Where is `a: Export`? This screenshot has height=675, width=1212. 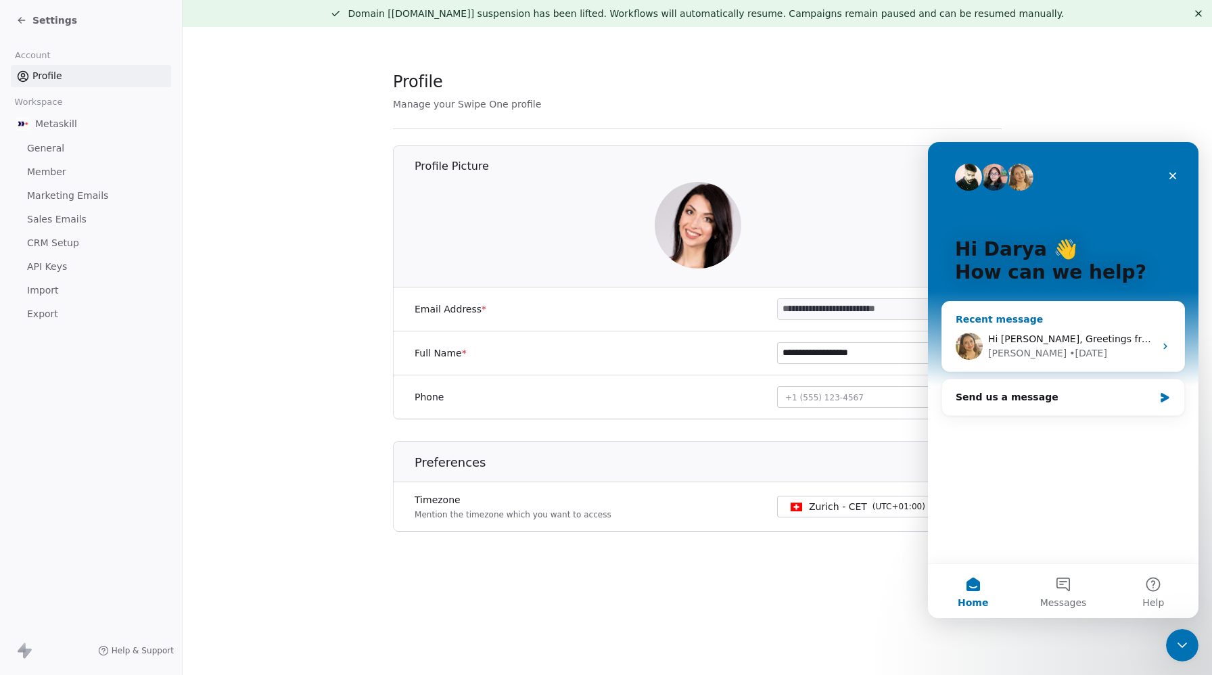 a: Export is located at coordinates (91, 314).